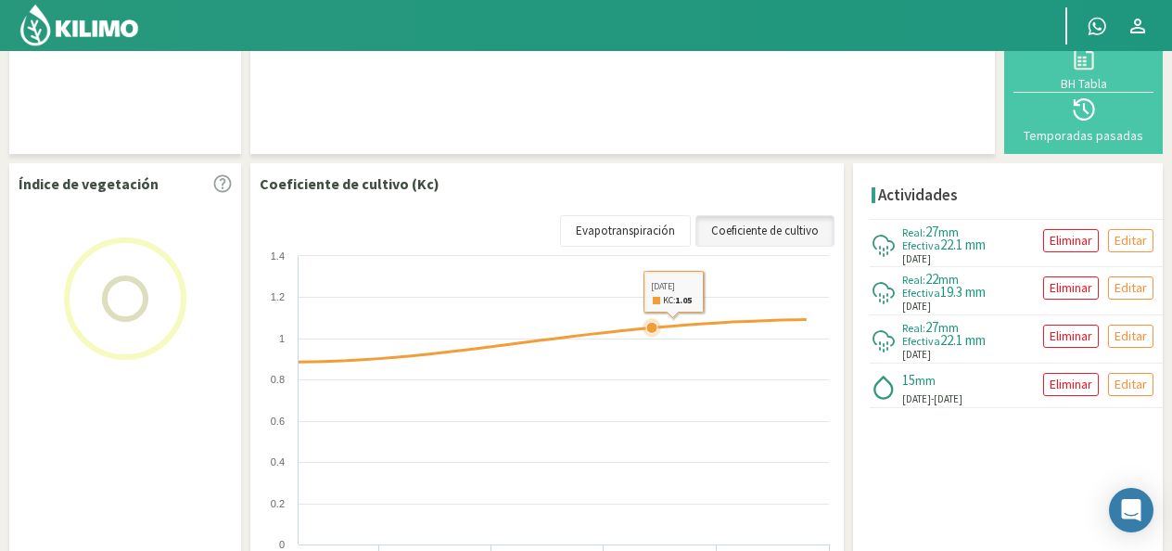  Describe the element at coordinates (277, 297) in the screenshot. I see `text: 1.2` at that location.